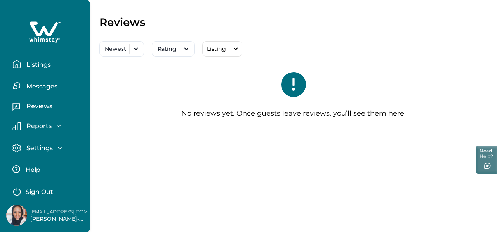  What do you see at coordinates (38, 126) in the screenshot?
I see `p: Reports` at bounding box center [38, 126].